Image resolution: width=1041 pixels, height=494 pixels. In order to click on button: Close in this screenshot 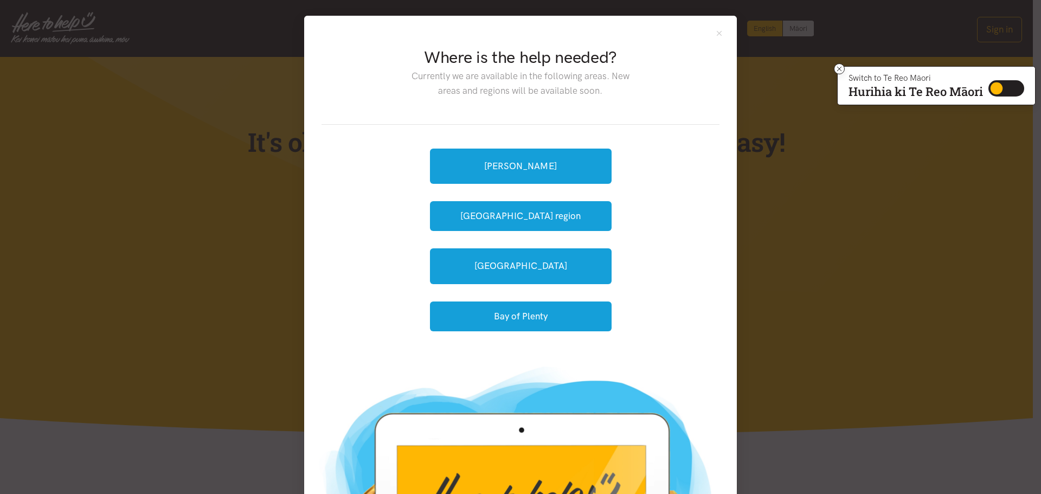, I will do `click(719, 33)`.